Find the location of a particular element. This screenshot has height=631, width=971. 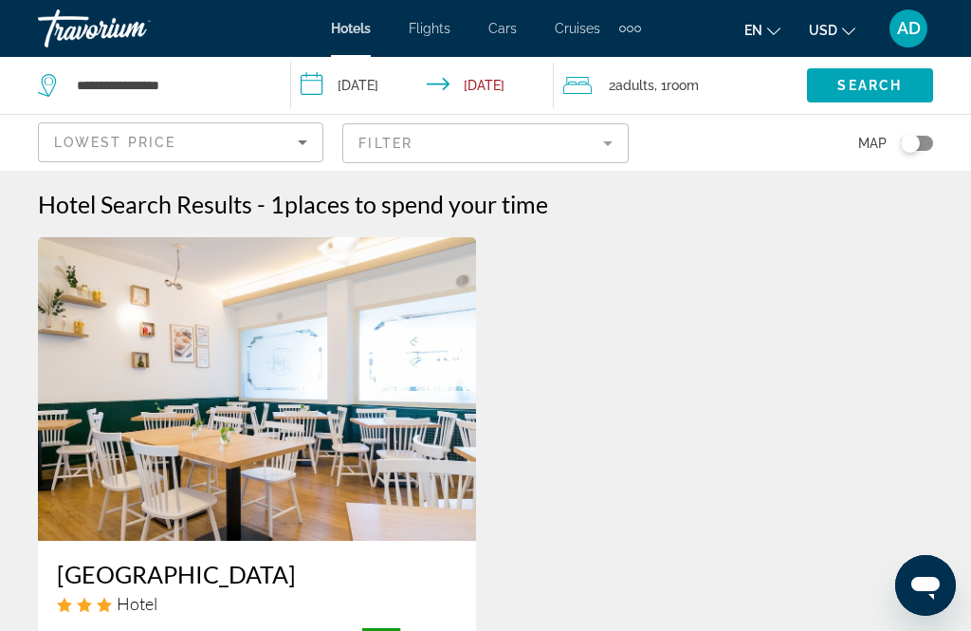

span: Flights is located at coordinates (430, 28).